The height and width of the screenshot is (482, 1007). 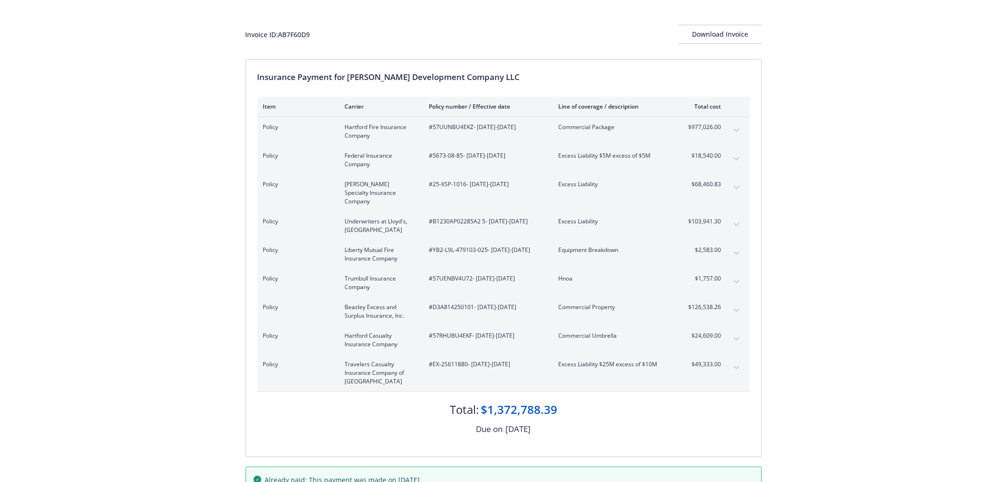 What do you see at coordinates (379, 254) in the screenshot?
I see `span: Liberty Mutual Fire Insurance Company` at bounding box center [379, 254].